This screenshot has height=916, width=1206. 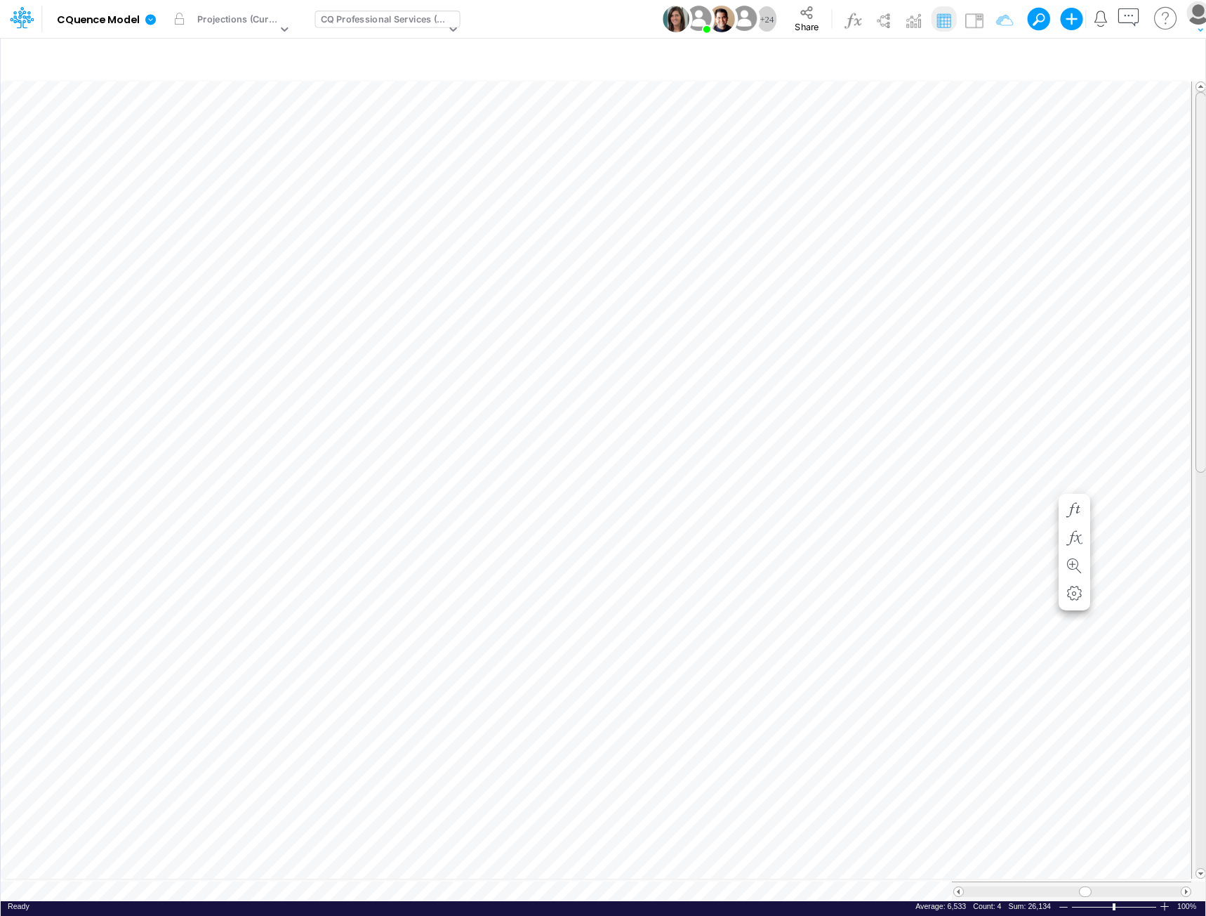 I want to click on div: Zoom In, so click(x=1165, y=906).